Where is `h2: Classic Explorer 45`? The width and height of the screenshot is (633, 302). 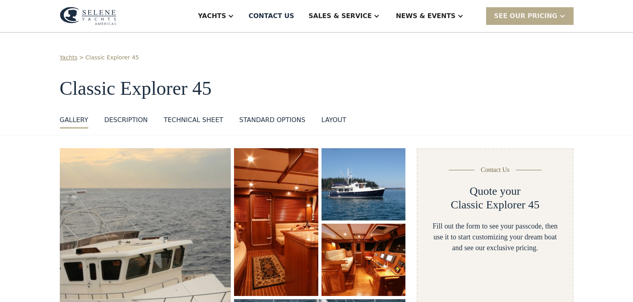 h2: Classic Explorer 45 is located at coordinates (495, 205).